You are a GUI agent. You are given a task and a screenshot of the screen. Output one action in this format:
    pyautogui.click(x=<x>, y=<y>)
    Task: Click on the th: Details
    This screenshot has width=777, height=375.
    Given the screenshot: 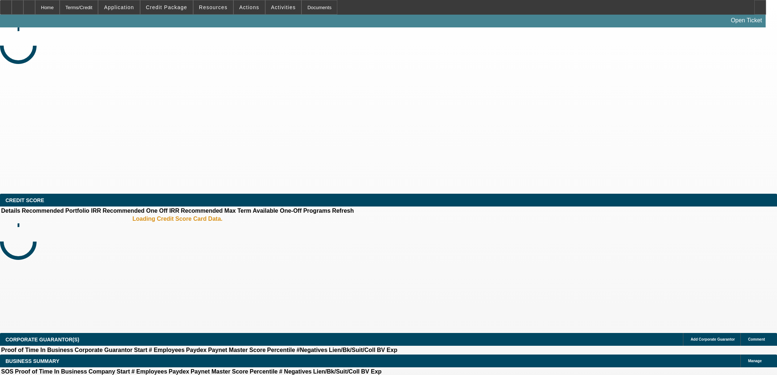 What is the action you would take?
    pyautogui.click(x=11, y=211)
    